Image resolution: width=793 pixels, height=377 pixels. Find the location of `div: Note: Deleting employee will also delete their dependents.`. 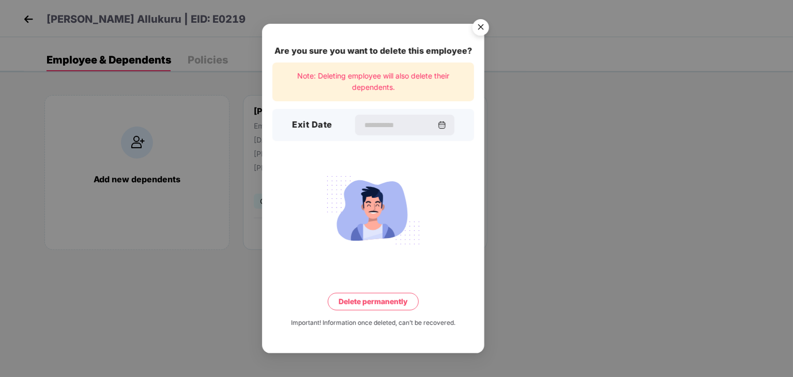

div: Note: Deleting employee will also delete their dependents. is located at coordinates (373, 82).